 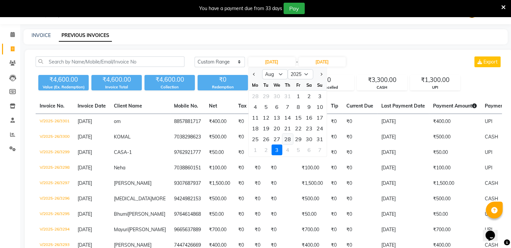 What do you see at coordinates (64, 87) in the screenshot?
I see `div: Value (Ex. Redemption)` at bounding box center [64, 87].